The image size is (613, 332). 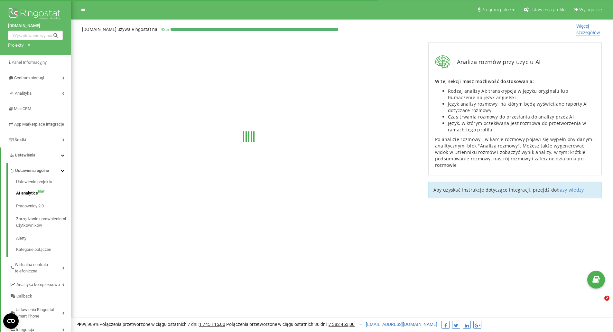 What do you see at coordinates (39, 124) in the screenshot?
I see `span: App Marketplace integracje` at bounding box center [39, 124].